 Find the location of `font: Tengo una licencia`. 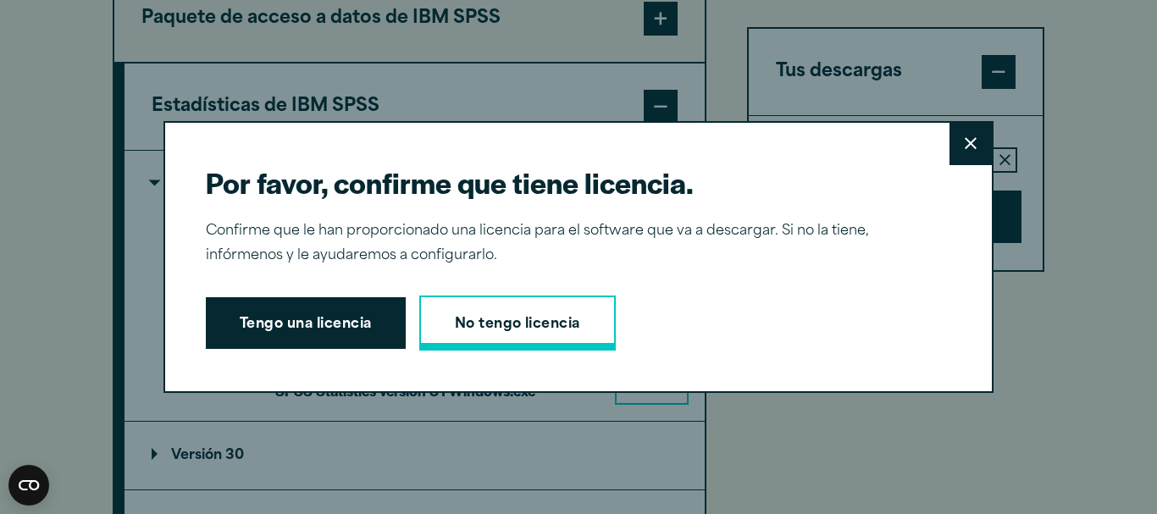

font: Tengo una licencia is located at coordinates (306, 324).